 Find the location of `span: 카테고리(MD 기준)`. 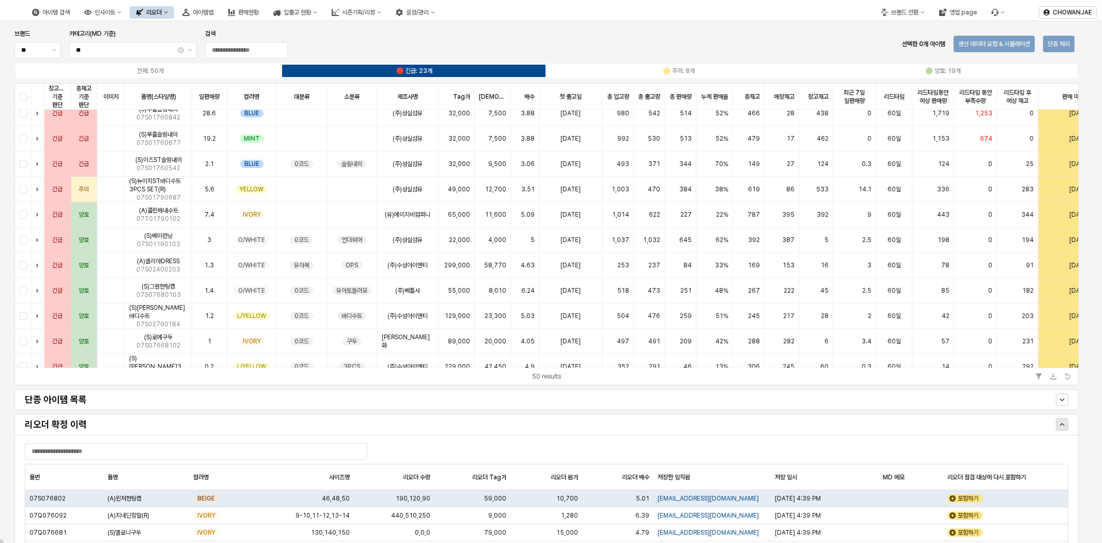

span: 카테고리(MD 기준) is located at coordinates (93, 34).